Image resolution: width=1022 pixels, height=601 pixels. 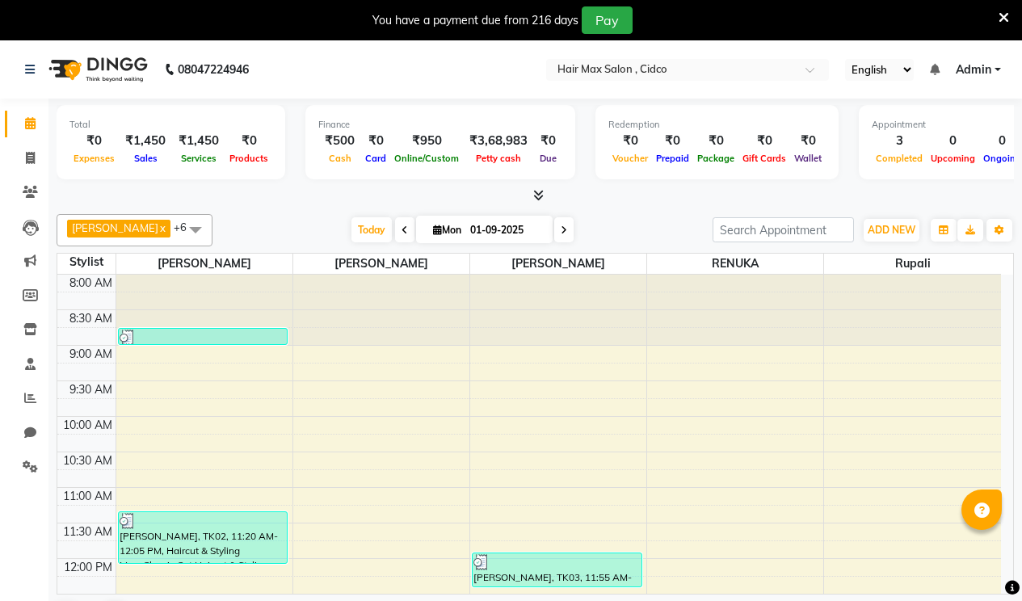 What do you see at coordinates (607, 20) in the screenshot?
I see `button: Pay` at bounding box center [607, 20].